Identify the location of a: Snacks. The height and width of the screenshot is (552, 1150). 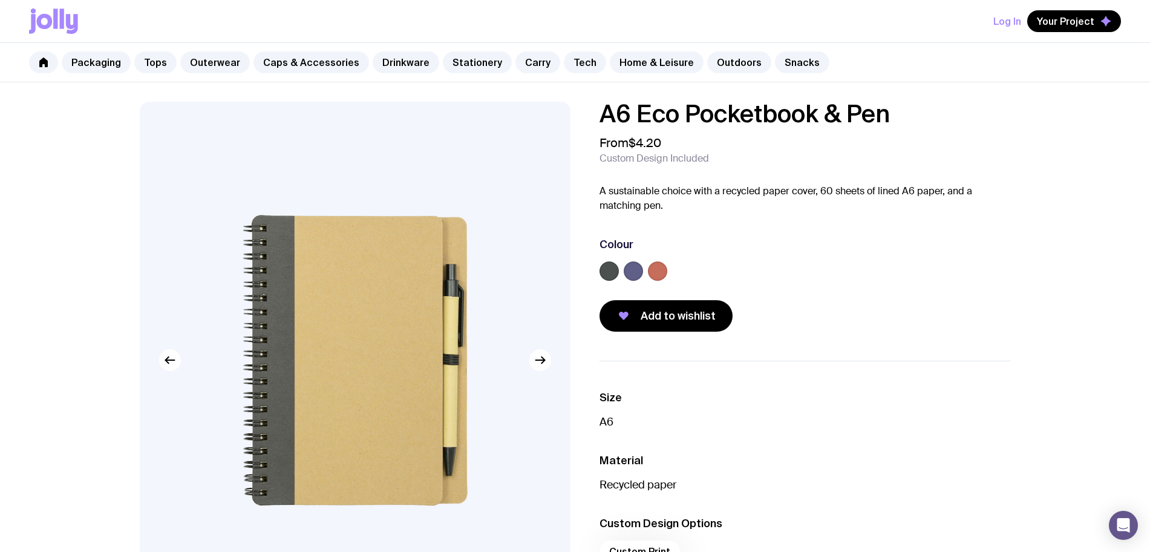
(802, 62).